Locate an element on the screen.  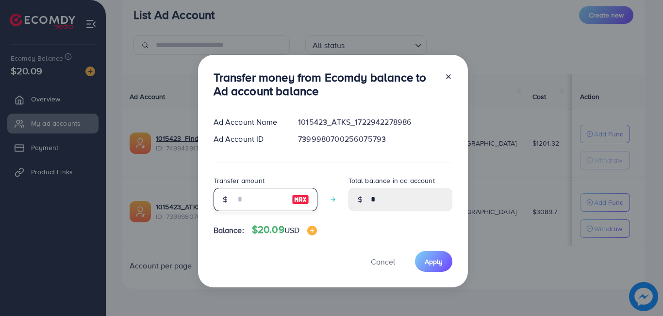
span: Apply is located at coordinates (434, 262).